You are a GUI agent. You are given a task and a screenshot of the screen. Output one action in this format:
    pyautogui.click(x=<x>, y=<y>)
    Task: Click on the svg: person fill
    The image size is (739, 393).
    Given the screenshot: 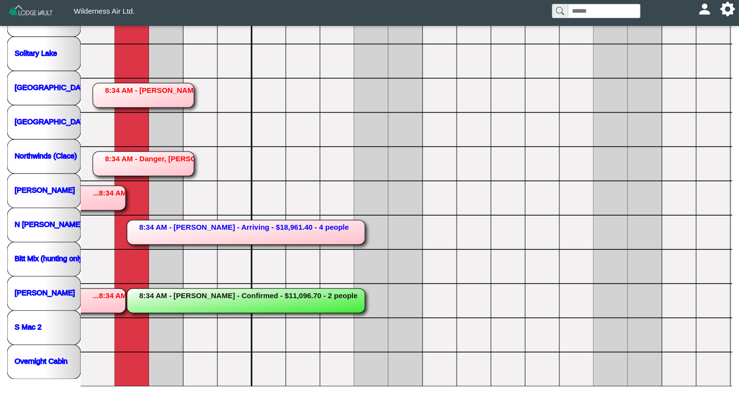 What is the action you would take?
    pyautogui.click(x=705, y=9)
    